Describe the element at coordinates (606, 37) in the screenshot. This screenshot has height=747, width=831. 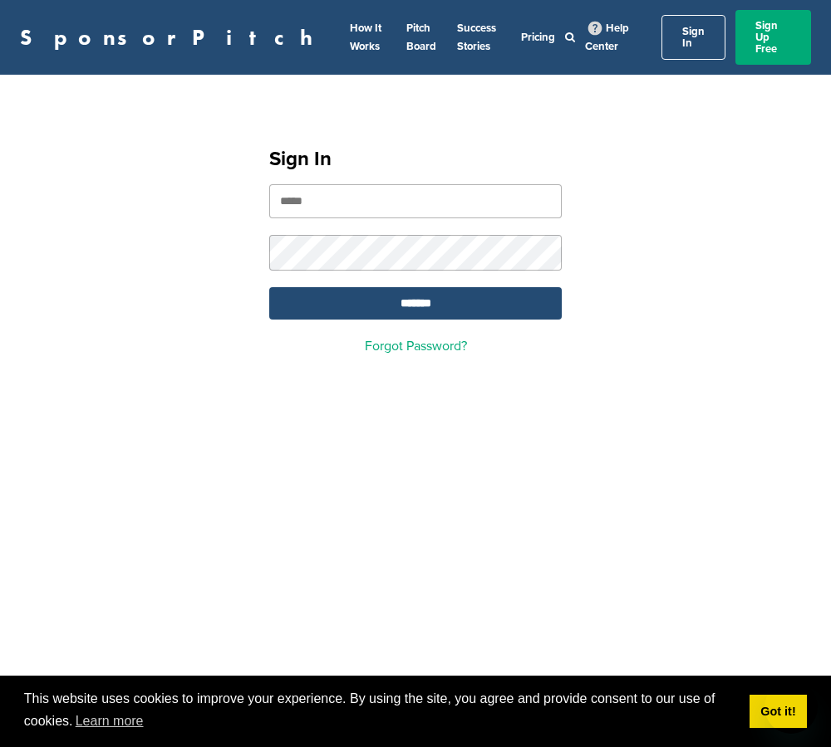
I see `a: Help Center` at that location.